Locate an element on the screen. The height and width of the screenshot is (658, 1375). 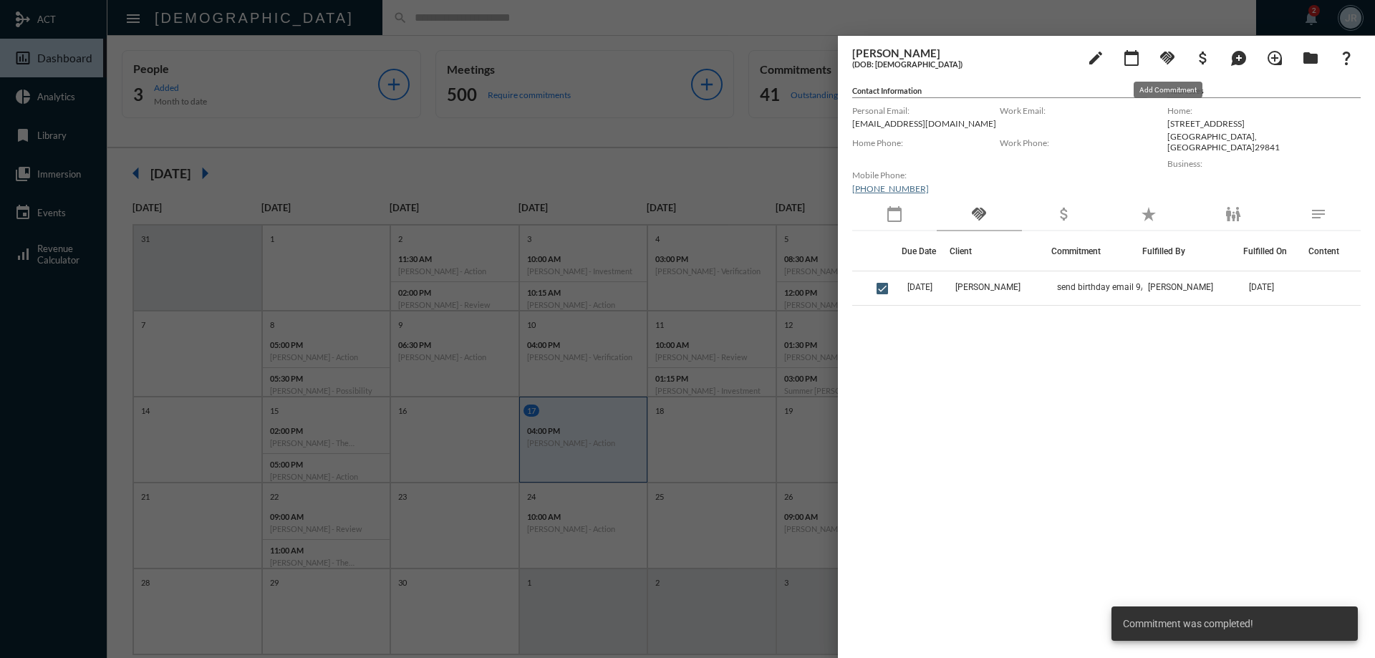
mat-icon: family_restroom is located at coordinates (1233, 214).